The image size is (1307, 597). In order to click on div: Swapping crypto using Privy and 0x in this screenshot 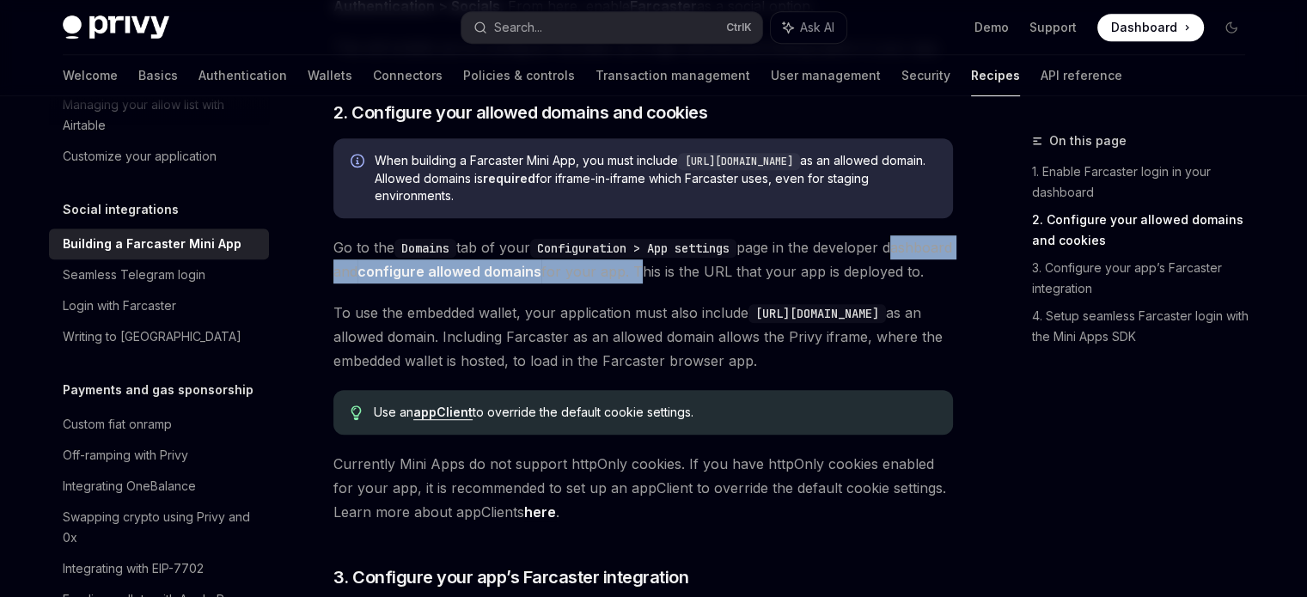, I will do `click(161, 528)`.